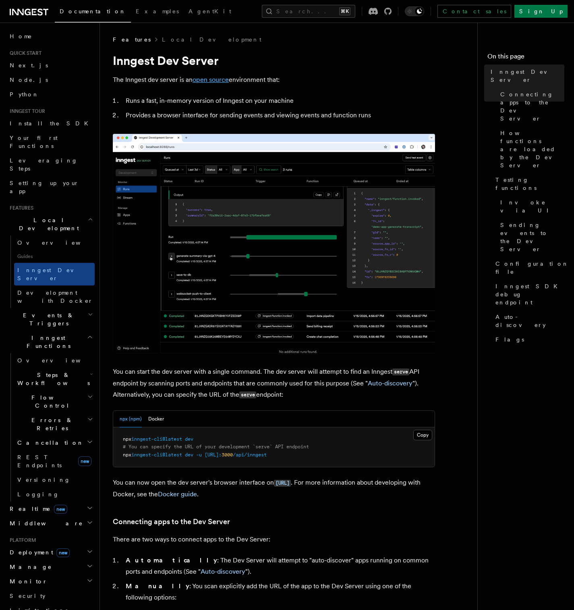 The width and height of the screenshot is (574, 610). Describe the element at coordinates (24, 94) in the screenshot. I see `span: Python` at that location.